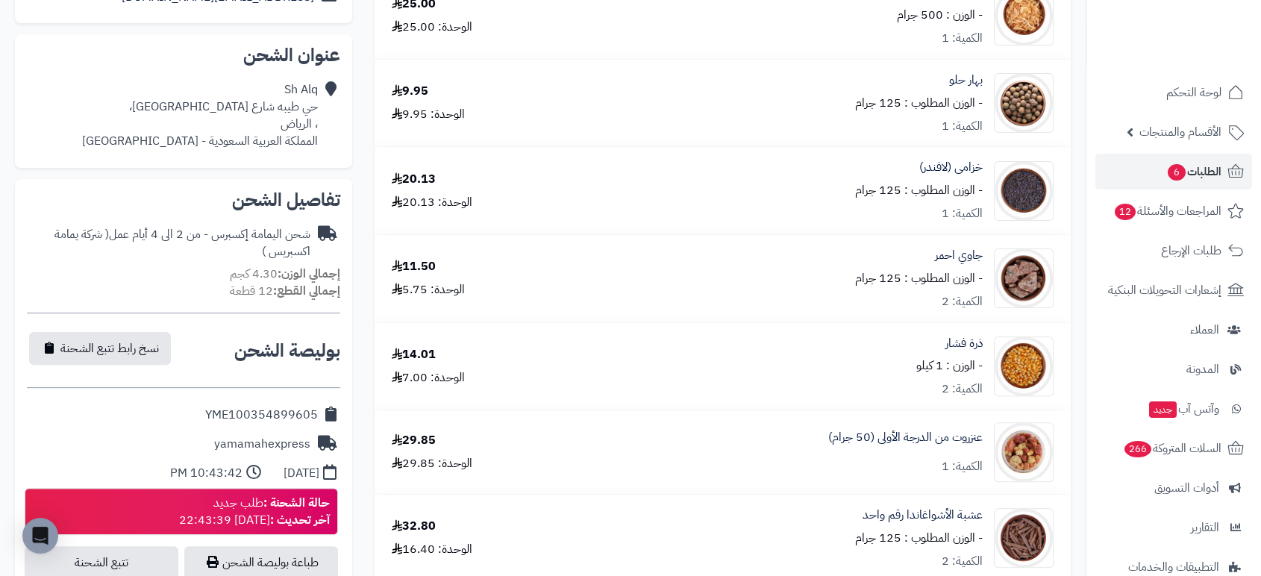 This screenshot has width=1261, height=576. I want to click on div: الوحدة: 7.00, so click(428, 378).